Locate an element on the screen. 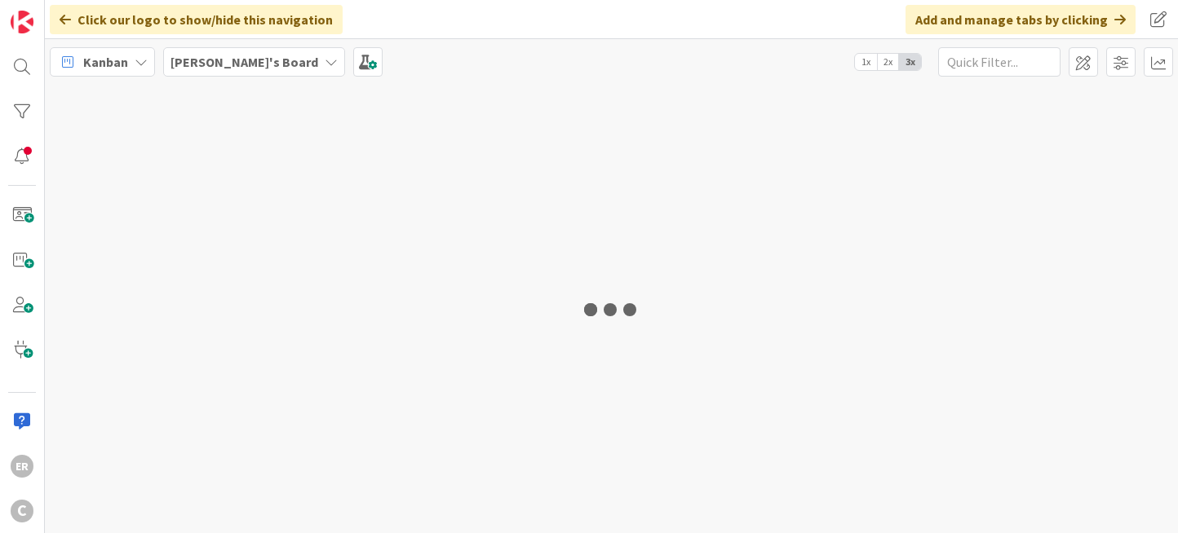 The height and width of the screenshot is (533, 1178). span: 1x is located at coordinates (865, 62).